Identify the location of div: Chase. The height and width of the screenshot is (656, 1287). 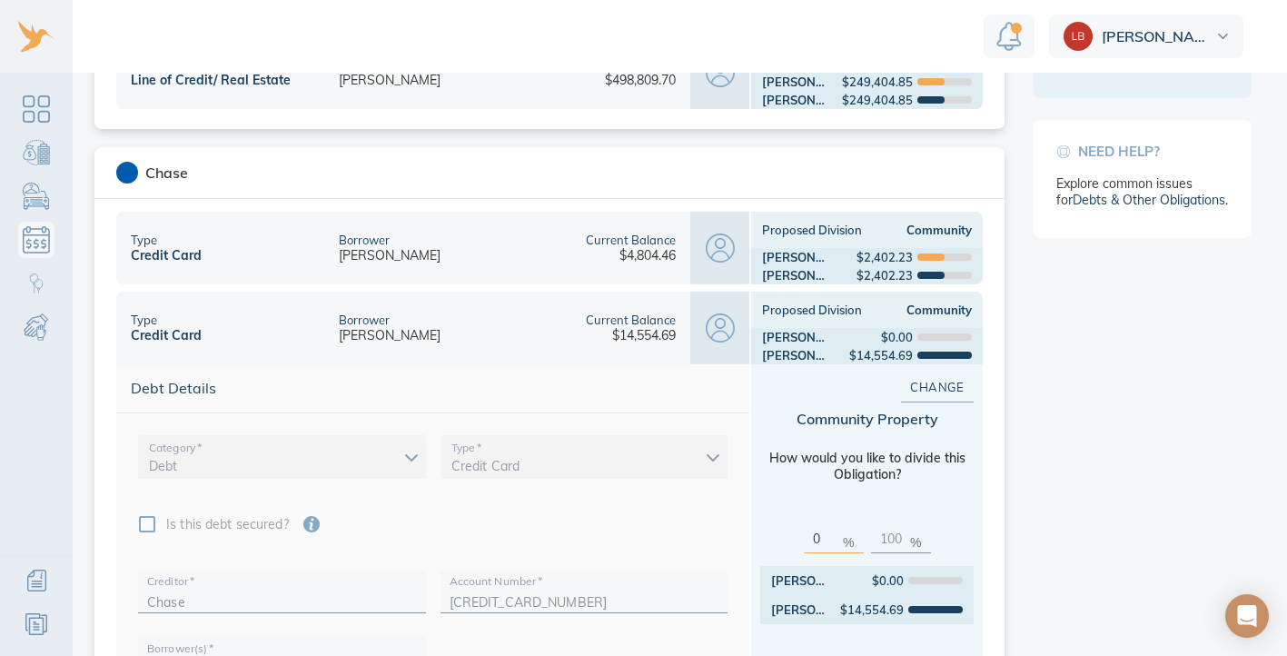
(166, 173).